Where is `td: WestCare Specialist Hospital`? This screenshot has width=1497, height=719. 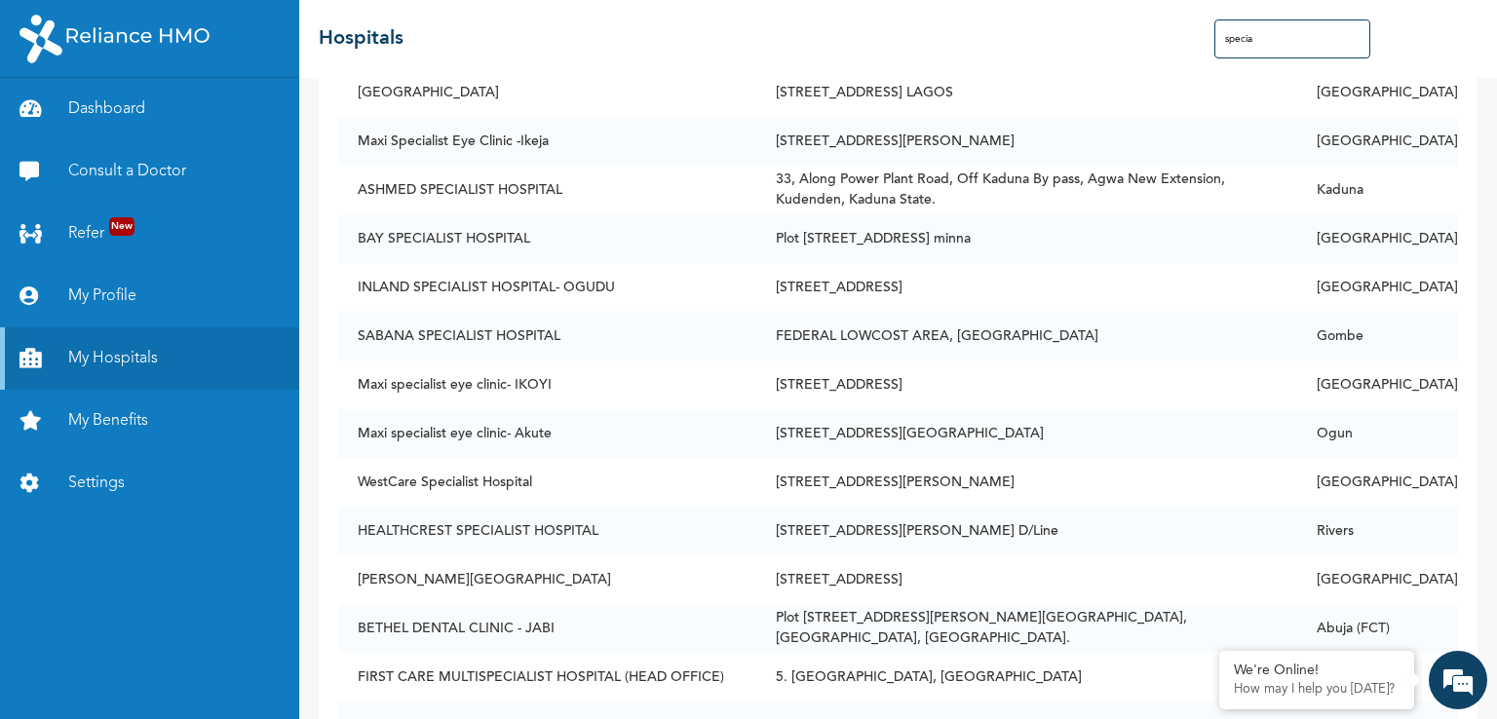
td: WestCare Specialist Hospital is located at coordinates (547, 482).